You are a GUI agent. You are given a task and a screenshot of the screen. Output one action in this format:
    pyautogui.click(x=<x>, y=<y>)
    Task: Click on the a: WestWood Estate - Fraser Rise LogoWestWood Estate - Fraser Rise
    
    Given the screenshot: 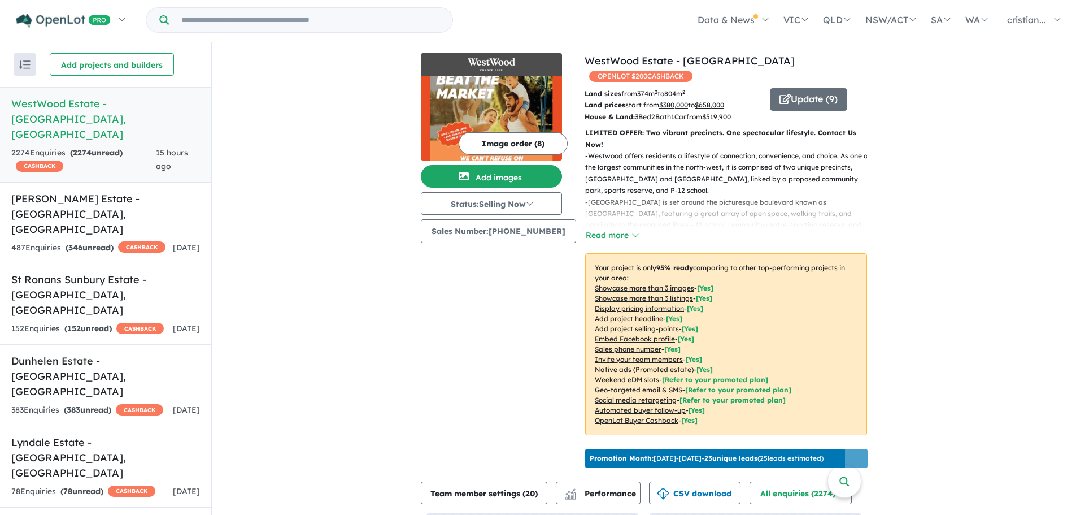 What is the action you would take?
    pyautogui.click(x=491, y=107)
    